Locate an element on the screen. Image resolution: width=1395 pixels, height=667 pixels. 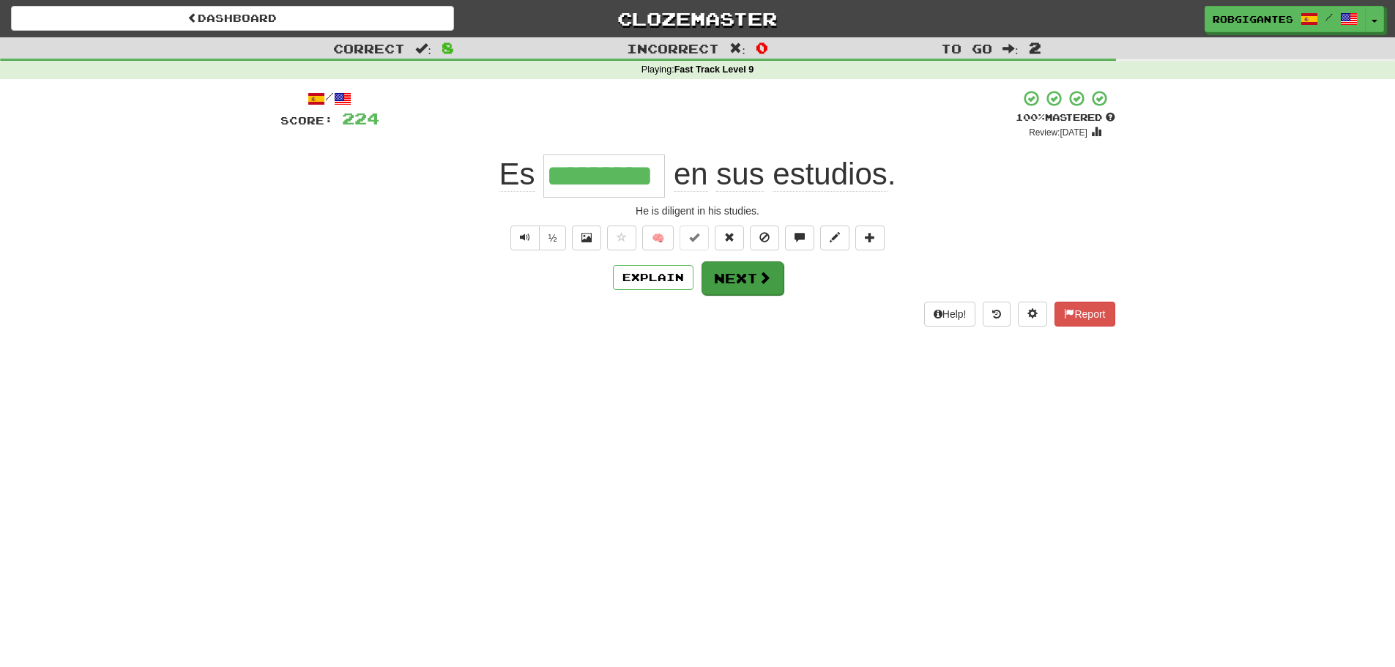
button: Explain is located at coordinates (653, 278).